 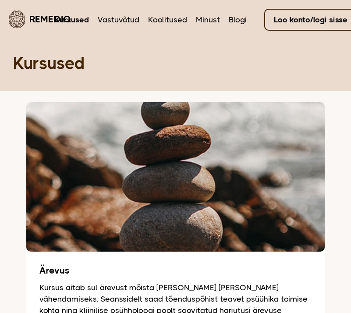 I want to click on a: Kursused, so click(x=72, y=20).